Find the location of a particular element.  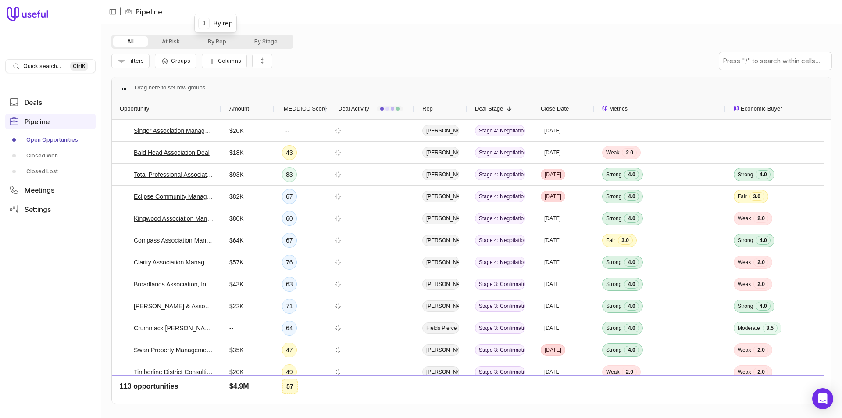

a: Open Opportunities is located at coordinates (50, 140).